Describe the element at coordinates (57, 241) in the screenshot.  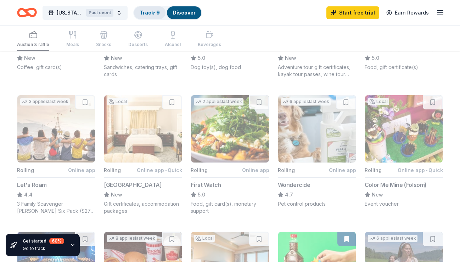
I see `div: 60 %` at that location.